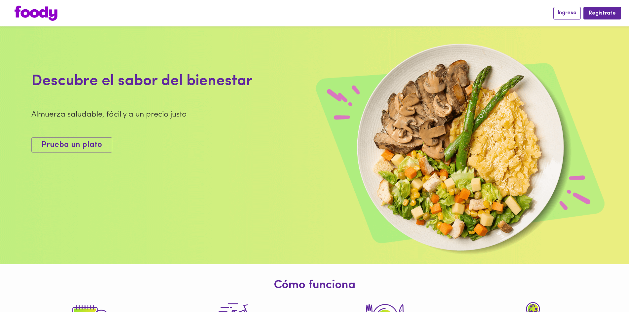 The width and height of the screenshot is (629, 312). Describe the element at coordinates (602, 13) in the screenshot. I see `button: Regístrate` at that location.